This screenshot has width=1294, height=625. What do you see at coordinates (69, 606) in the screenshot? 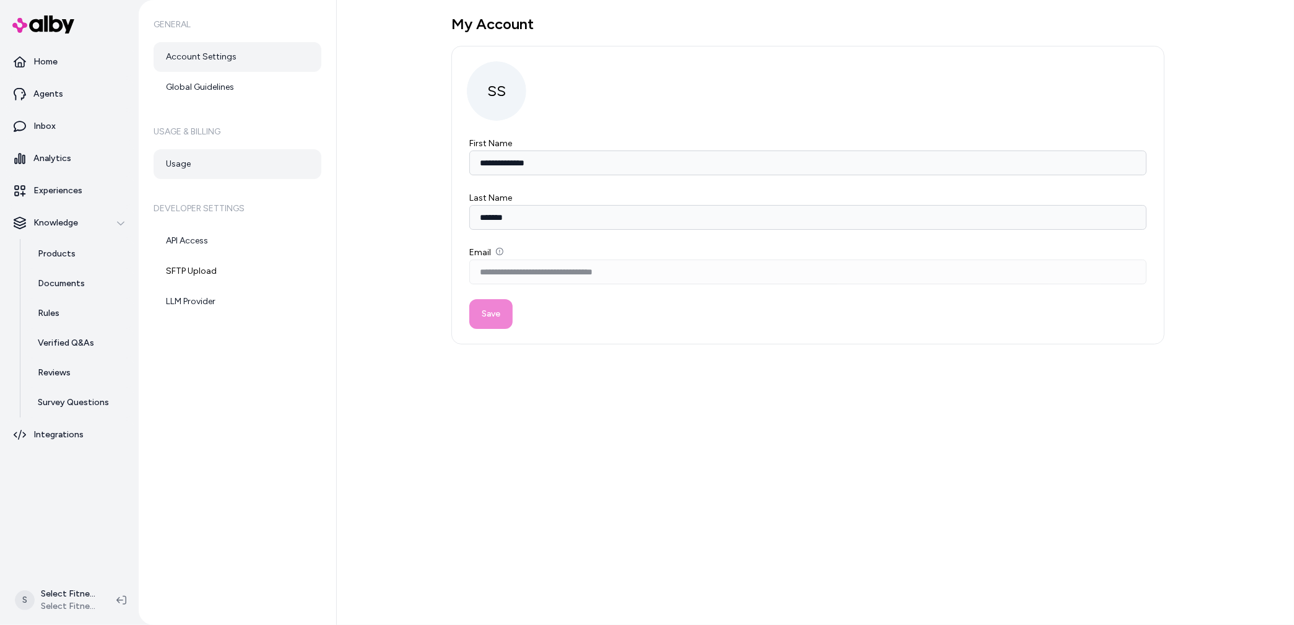
I see `span: Select Fitness` at bounding box center [69, 606].